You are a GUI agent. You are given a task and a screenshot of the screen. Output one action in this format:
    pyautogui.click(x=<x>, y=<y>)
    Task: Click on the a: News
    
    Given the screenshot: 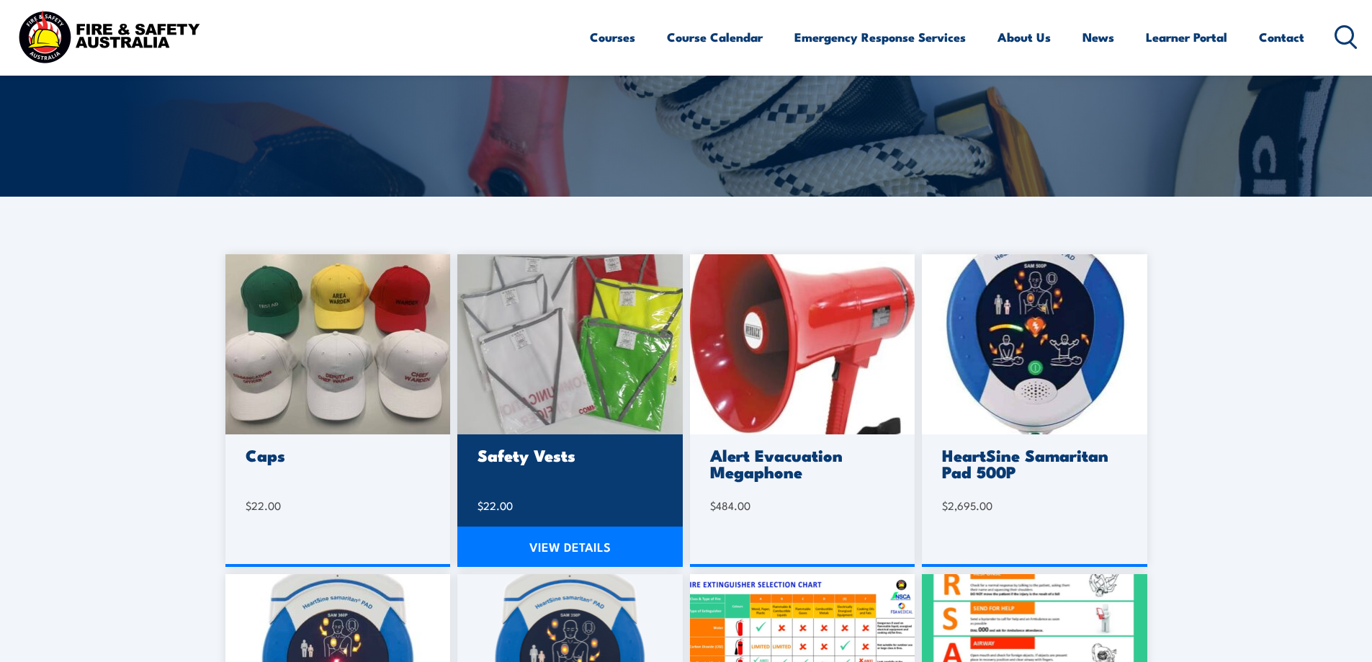 What is the action you would take?
    pyautogui.click(x=1099, y=37)
    